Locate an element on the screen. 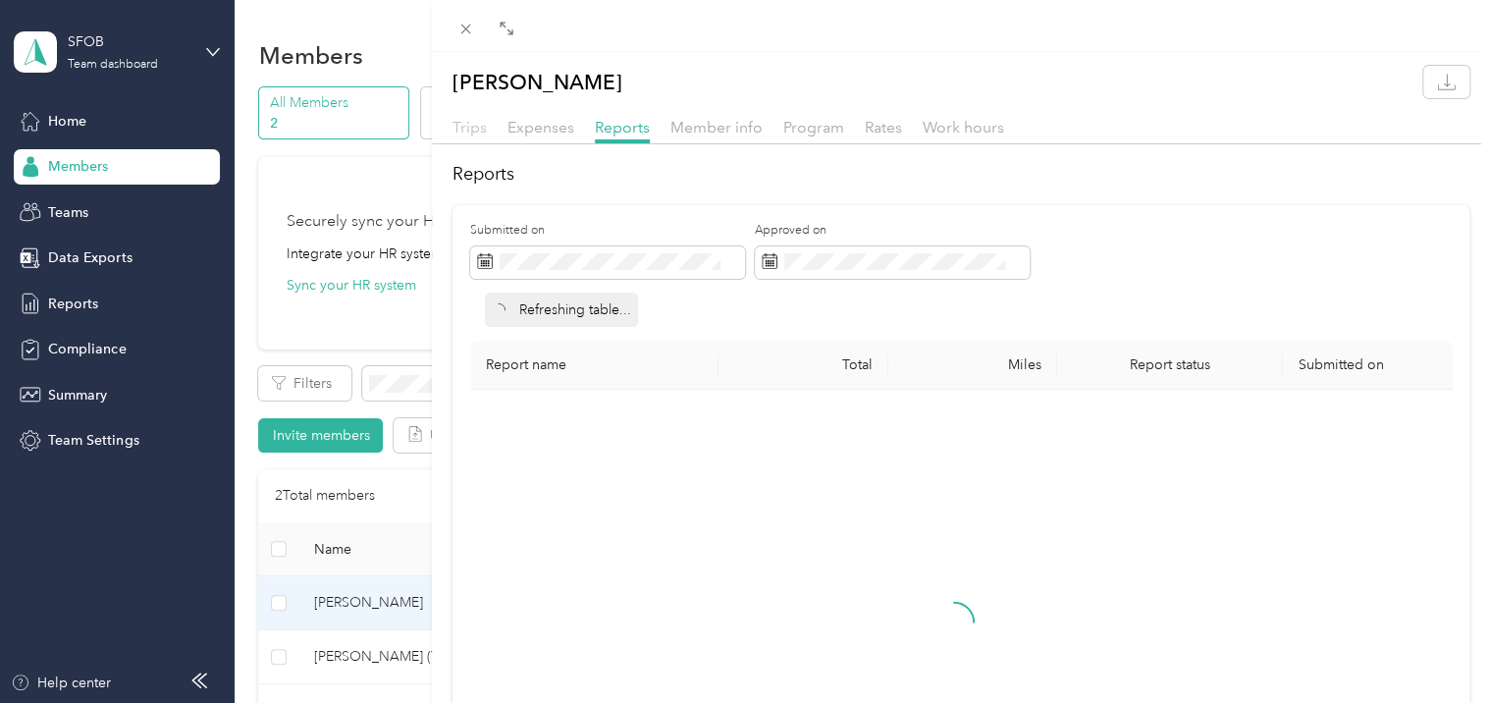 The height and width of the screenshot is (703, 1490). span: Work hours is located at coordinates (963, 127).